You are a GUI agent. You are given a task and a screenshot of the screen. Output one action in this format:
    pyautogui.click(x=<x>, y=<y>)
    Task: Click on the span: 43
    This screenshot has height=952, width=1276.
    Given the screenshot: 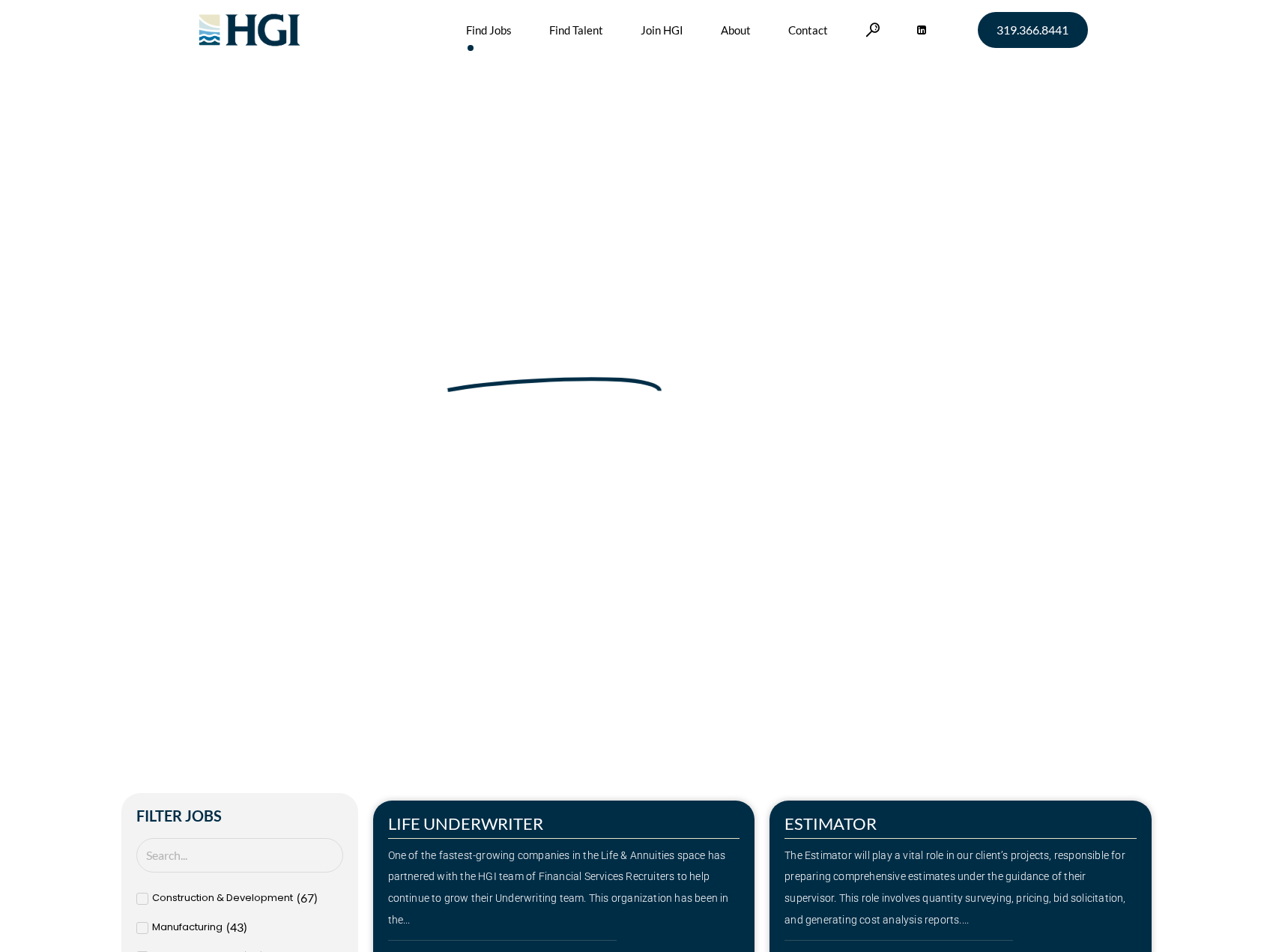 What is the action you would take?
    pyautogui.click(x=237, y=926)
    